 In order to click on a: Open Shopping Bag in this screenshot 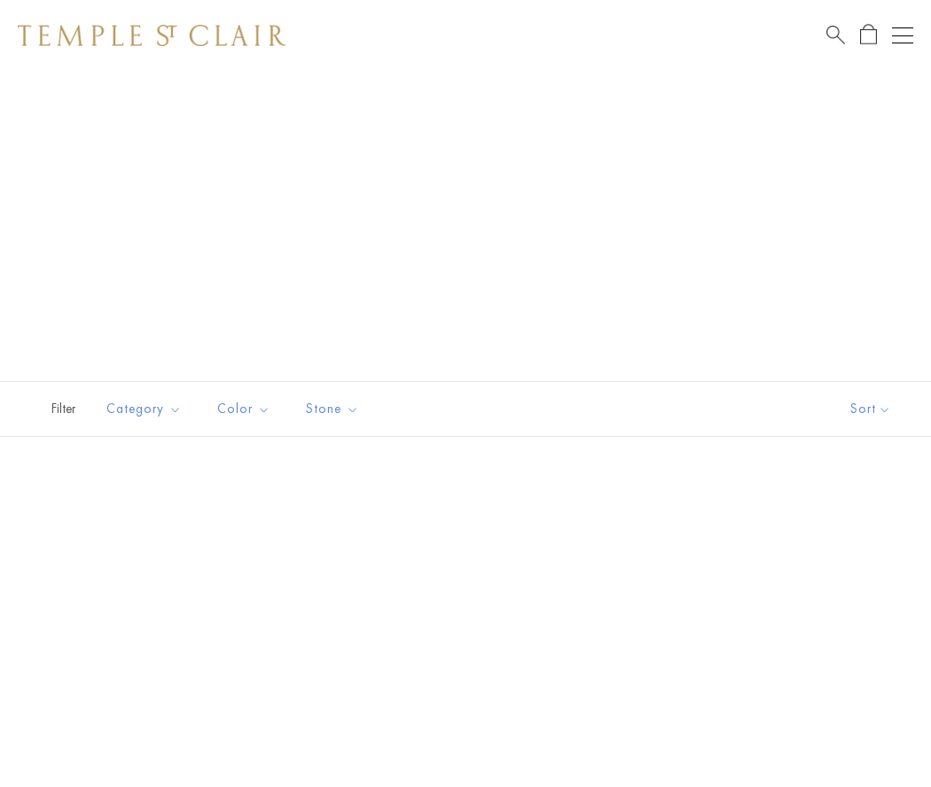, I will do `click(868, 35)`.